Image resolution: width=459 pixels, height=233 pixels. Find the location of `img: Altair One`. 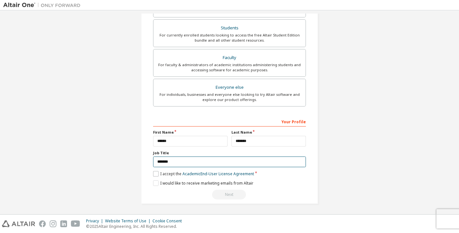

img: Altair One is located at coordinates (44, 5).